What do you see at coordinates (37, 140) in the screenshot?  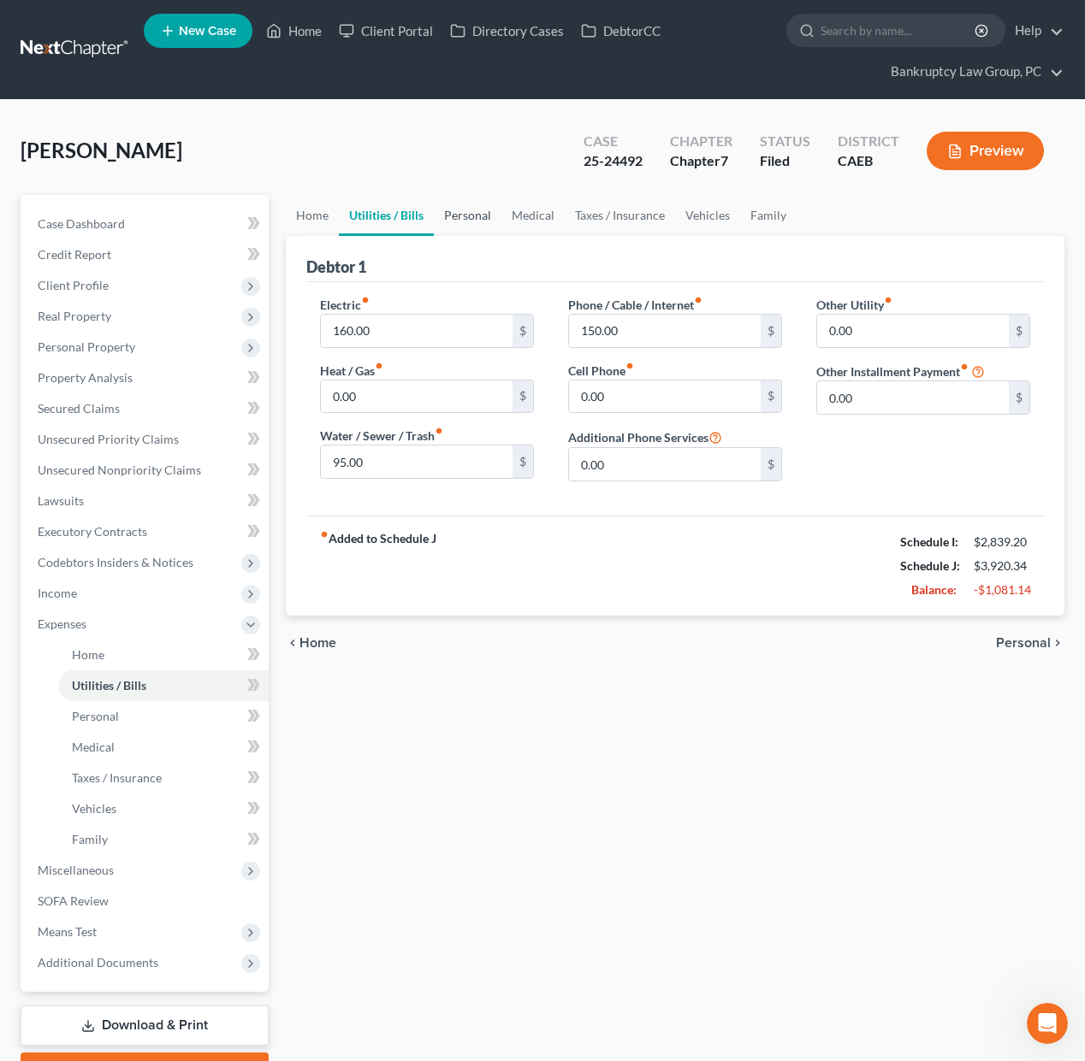 I see `img: Profile image for Emma` at bounding box center [37, 140].